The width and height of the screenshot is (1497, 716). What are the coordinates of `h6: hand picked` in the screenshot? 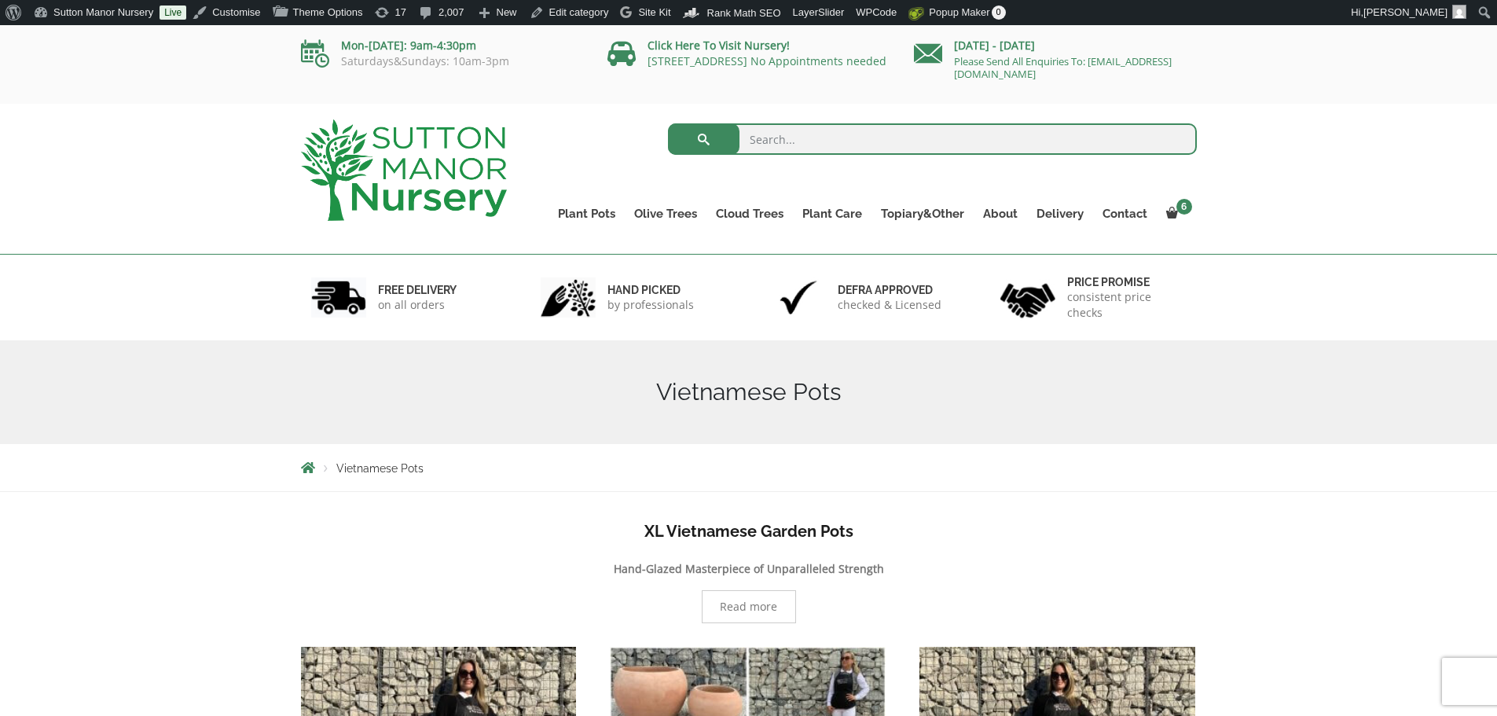 It's located at (651, 290).